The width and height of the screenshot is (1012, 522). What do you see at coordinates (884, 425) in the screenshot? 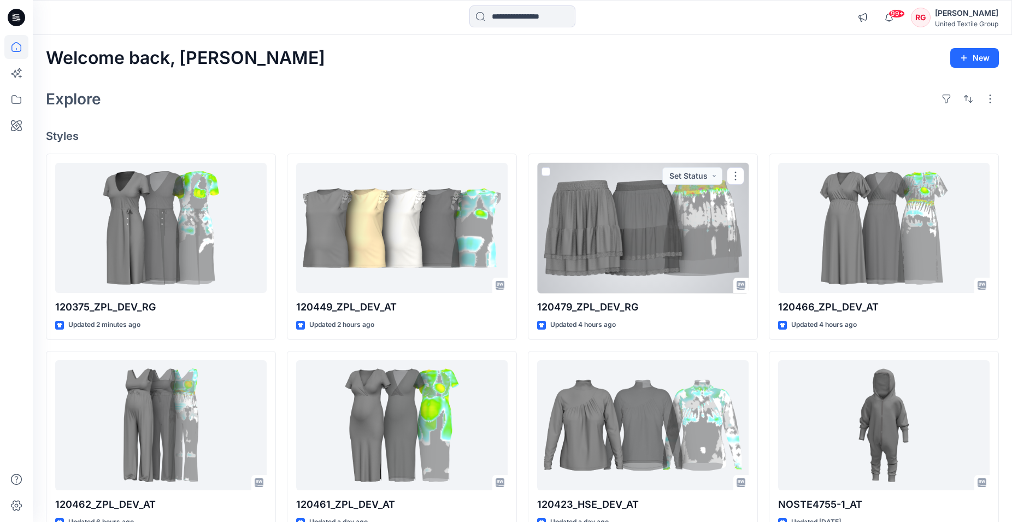
I see `a: NOSTE4755-1_AT` at bounding box center [884, 425].